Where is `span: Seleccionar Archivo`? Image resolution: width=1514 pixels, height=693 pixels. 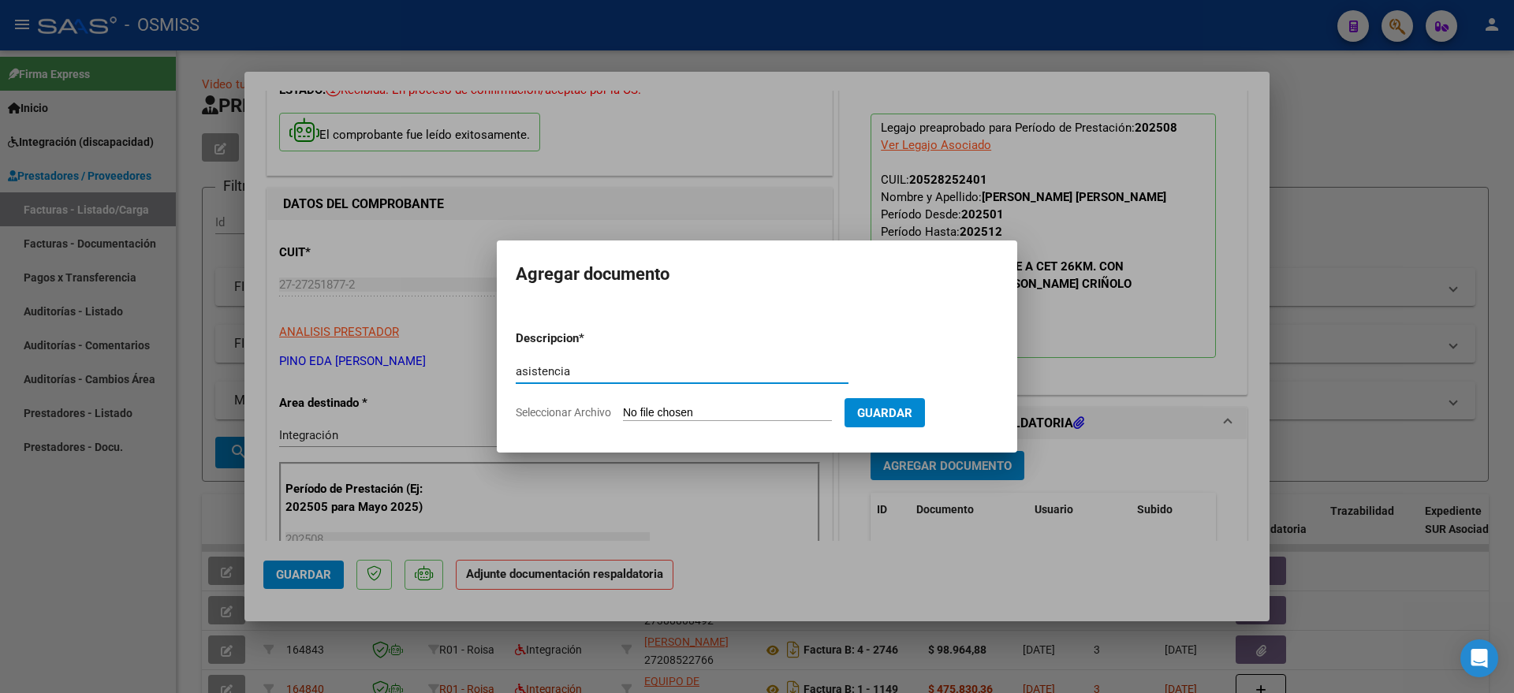
span: Seleccionar Archivo is located at coordinates (563, 412).